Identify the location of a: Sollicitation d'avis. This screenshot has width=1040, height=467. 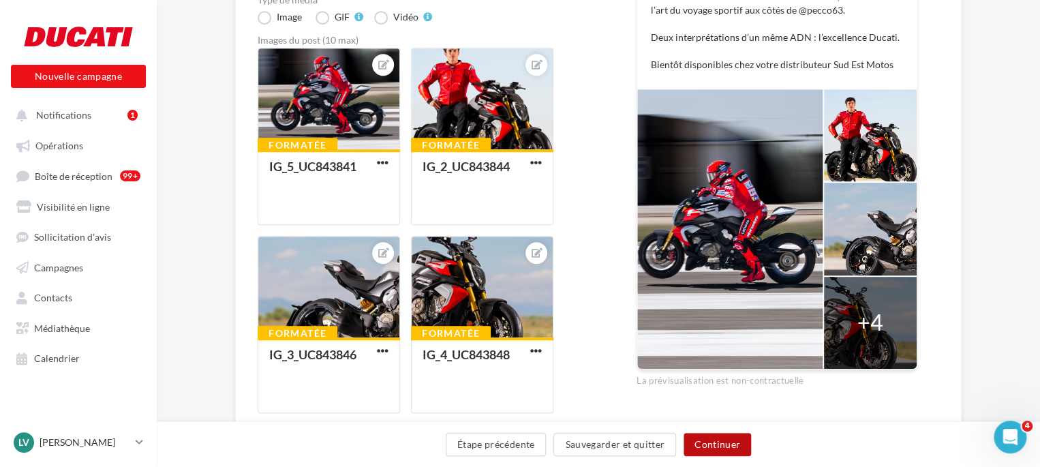
(78, 236).